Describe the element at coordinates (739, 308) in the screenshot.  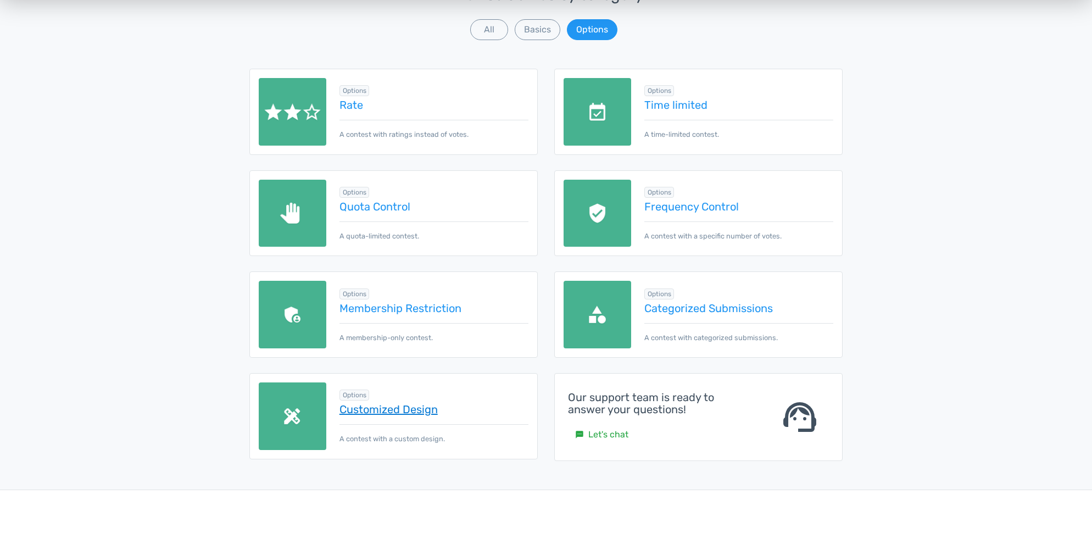
I see `a: Categorized Submissions` at that location.